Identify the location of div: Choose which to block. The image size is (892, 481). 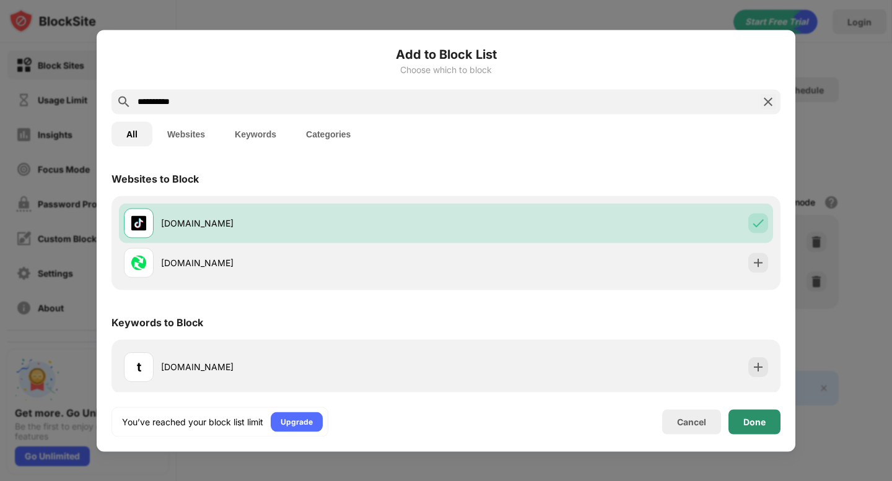
(446, 69).